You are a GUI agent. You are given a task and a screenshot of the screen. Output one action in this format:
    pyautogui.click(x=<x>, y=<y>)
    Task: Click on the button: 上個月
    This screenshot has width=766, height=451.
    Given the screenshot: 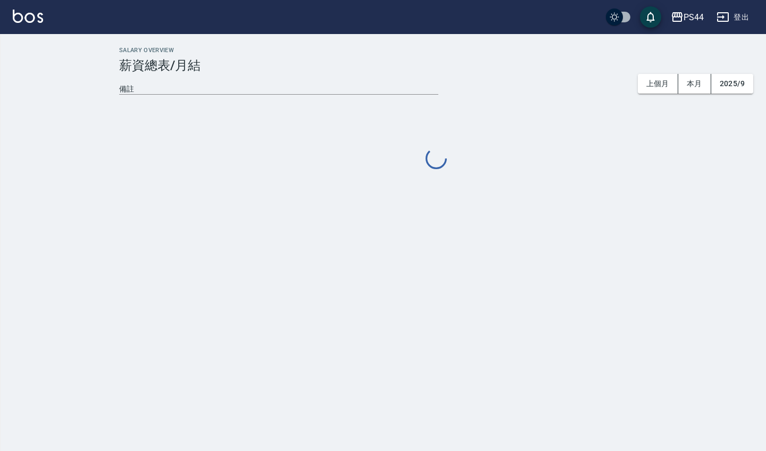 What is the action you would take?
    pyautogui.click(x=658, y=84)
    